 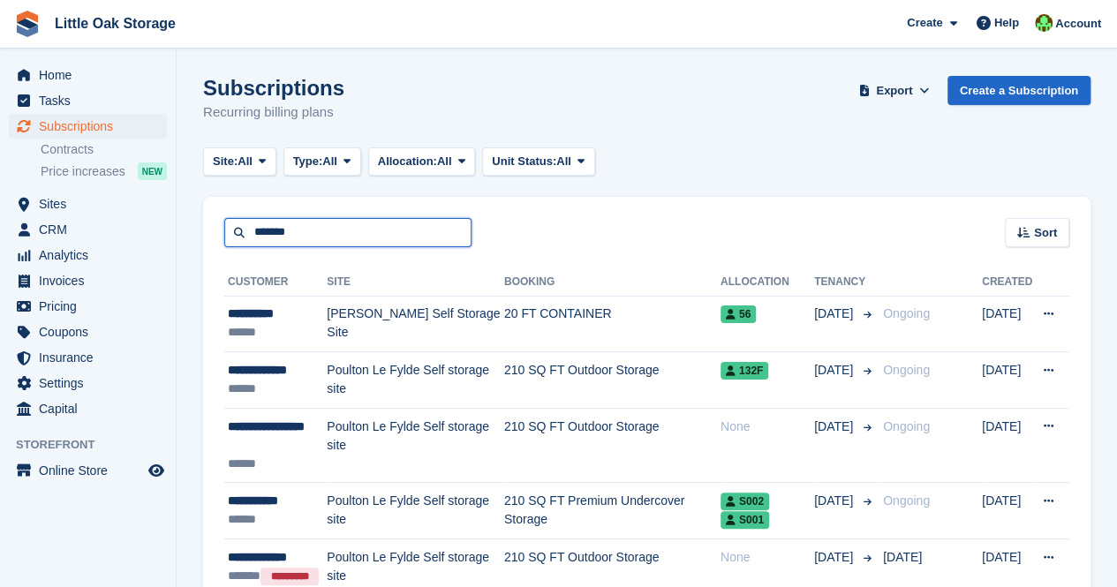 I want to click on span: Insurance, so click(x=92, y=358).